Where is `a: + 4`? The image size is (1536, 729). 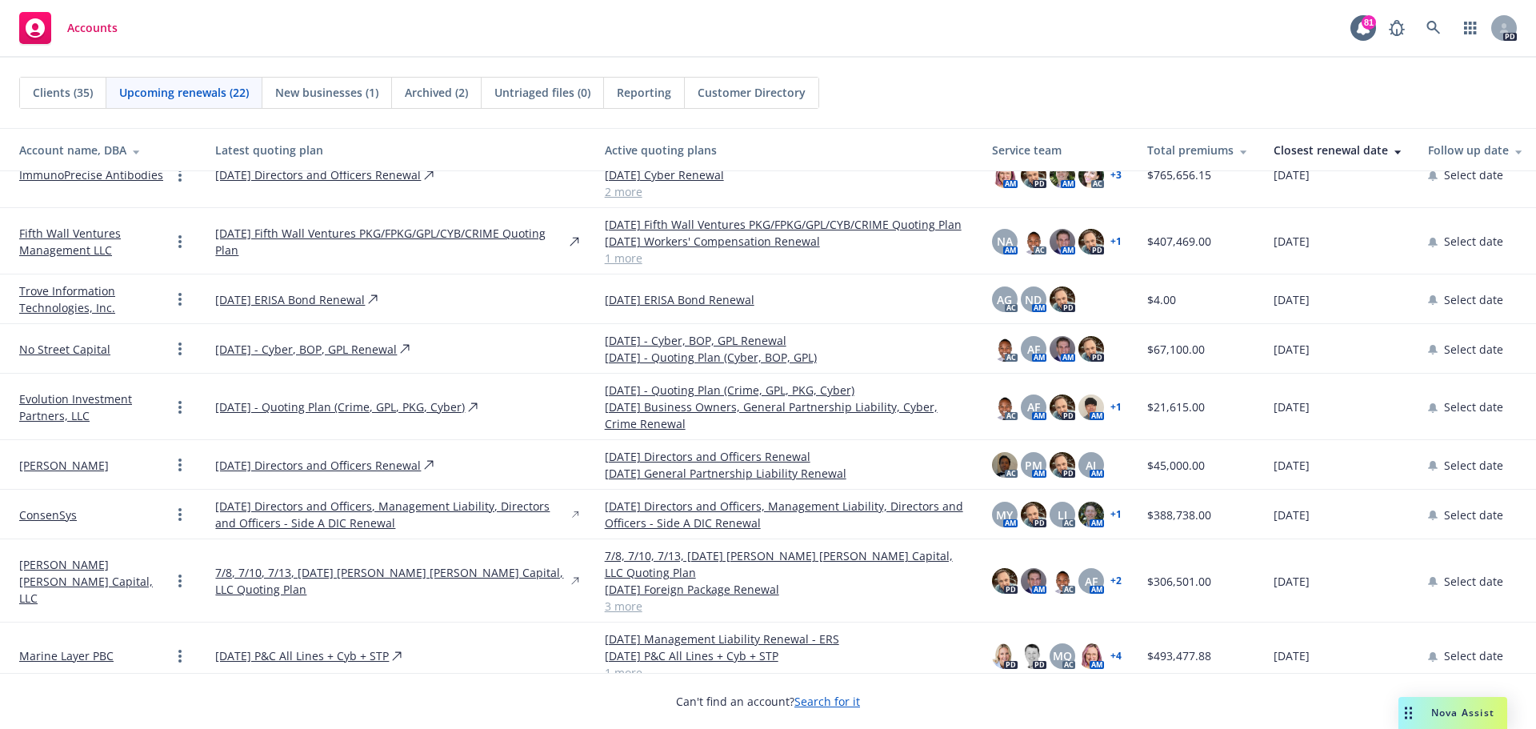 a: + 4 is located at coordinates (1116, 656).